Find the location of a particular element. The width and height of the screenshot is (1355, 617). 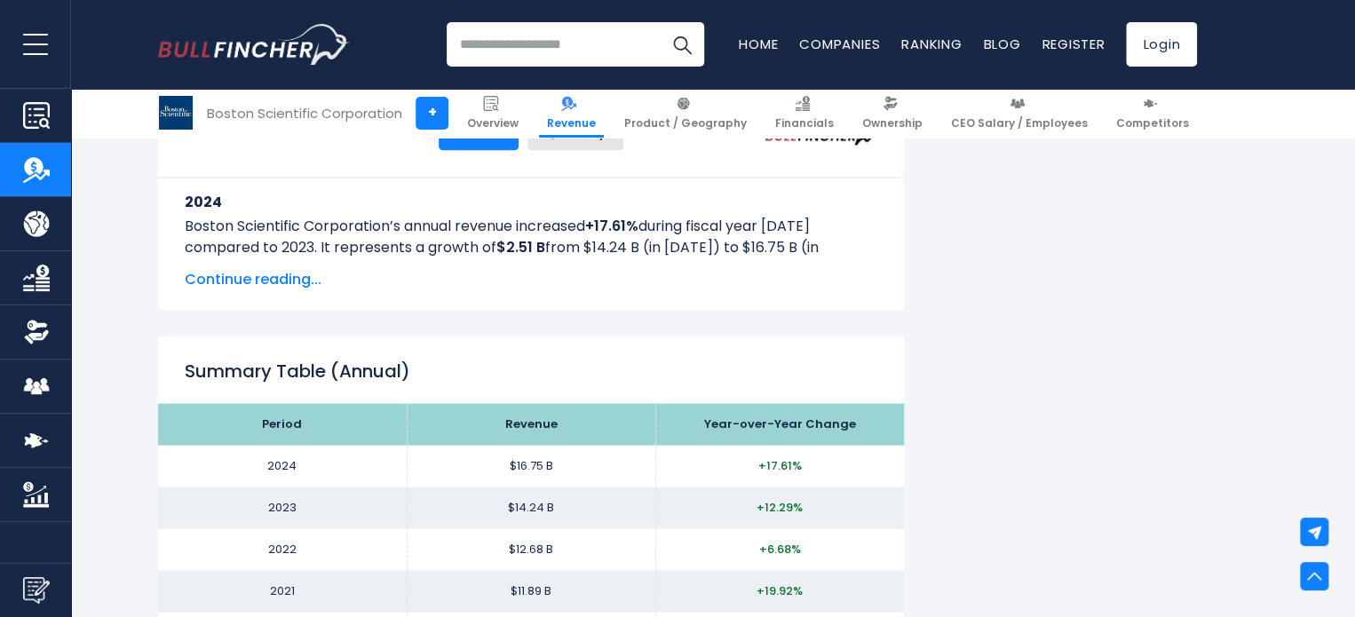

h3: 2024 is located at coordinates (531, 201).